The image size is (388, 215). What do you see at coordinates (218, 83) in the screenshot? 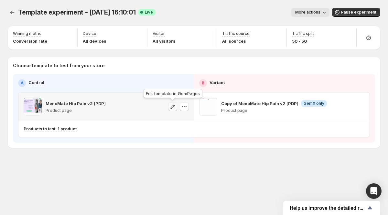
I see `p: Variant` at bounding box center [218, 83].